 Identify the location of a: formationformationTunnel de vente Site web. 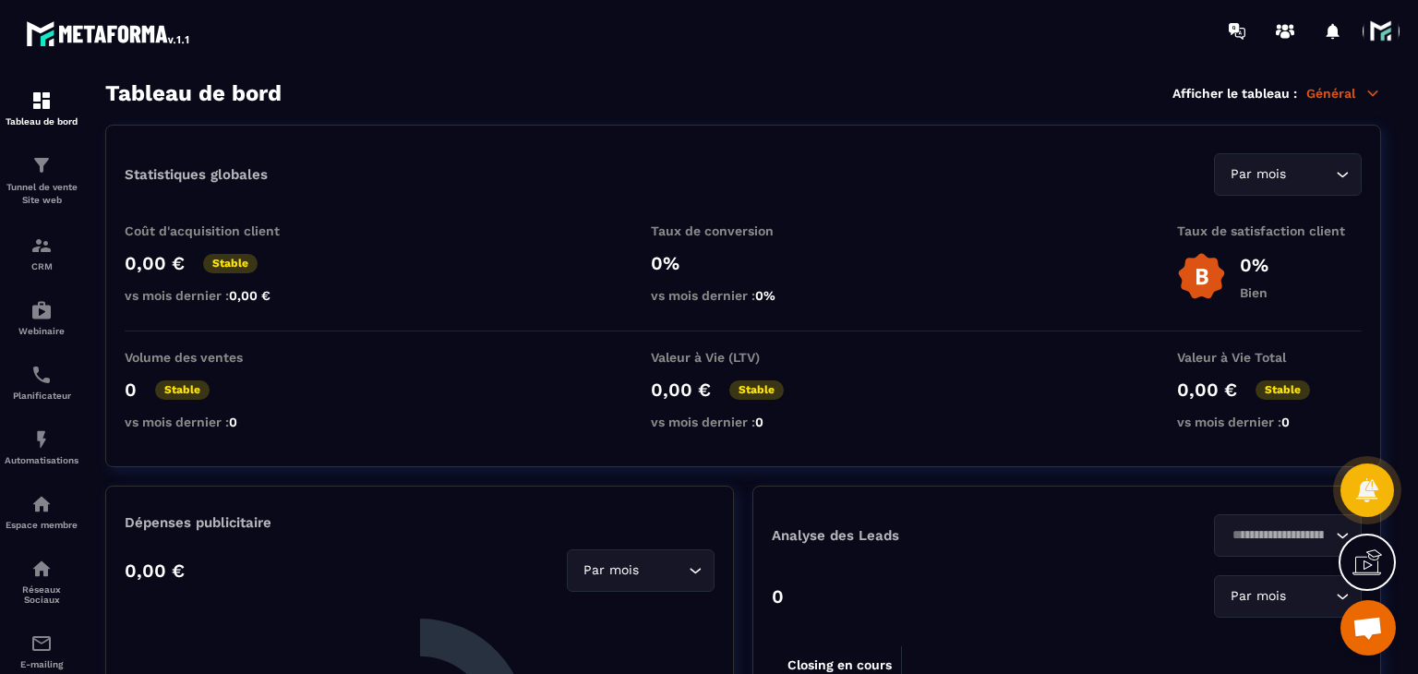
(42, 180).